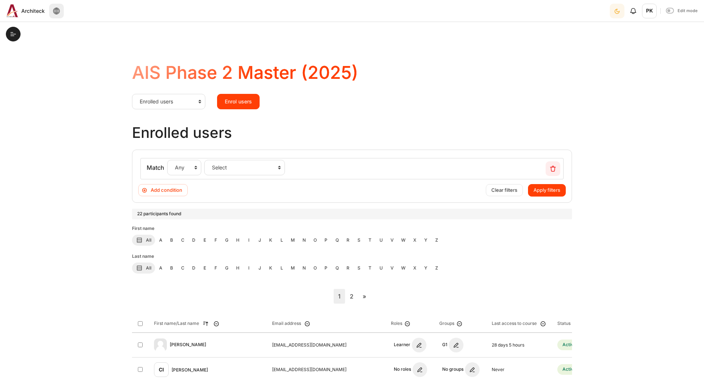  Describe the element at coordinates (407, 324) in the screenshot. I see `a: Hide Roles` at that location.